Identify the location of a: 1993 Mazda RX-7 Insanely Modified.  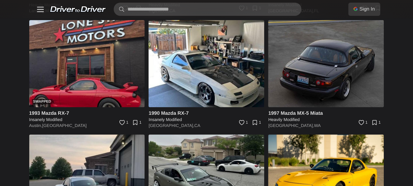
(87, 116).